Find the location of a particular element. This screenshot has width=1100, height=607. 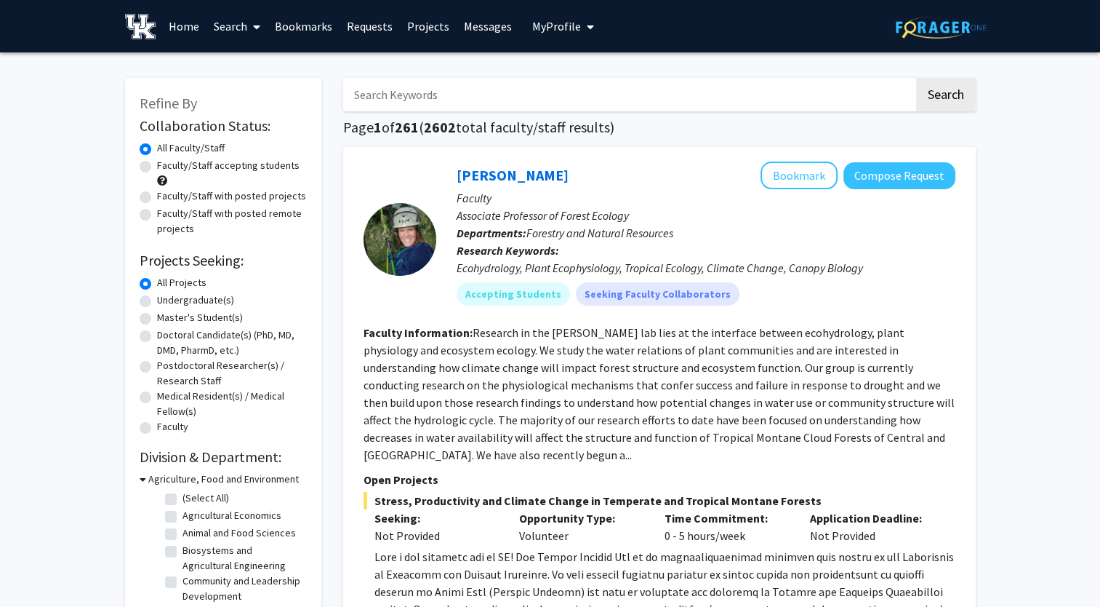

span: 261 is located at coordinates (407, 127).